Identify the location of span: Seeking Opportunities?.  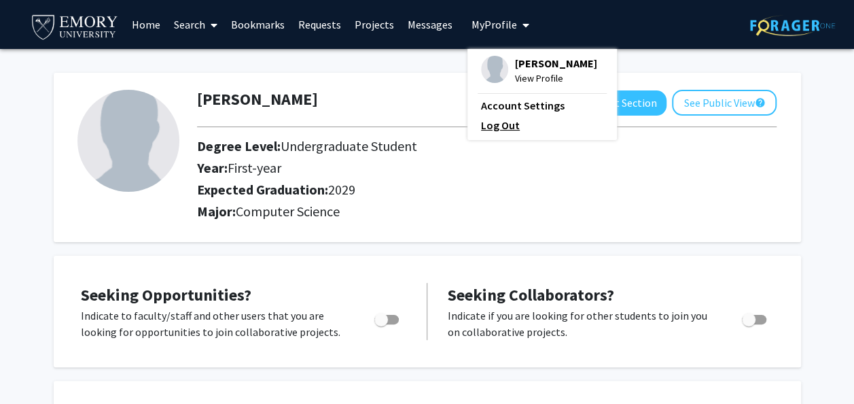
(166, 294).